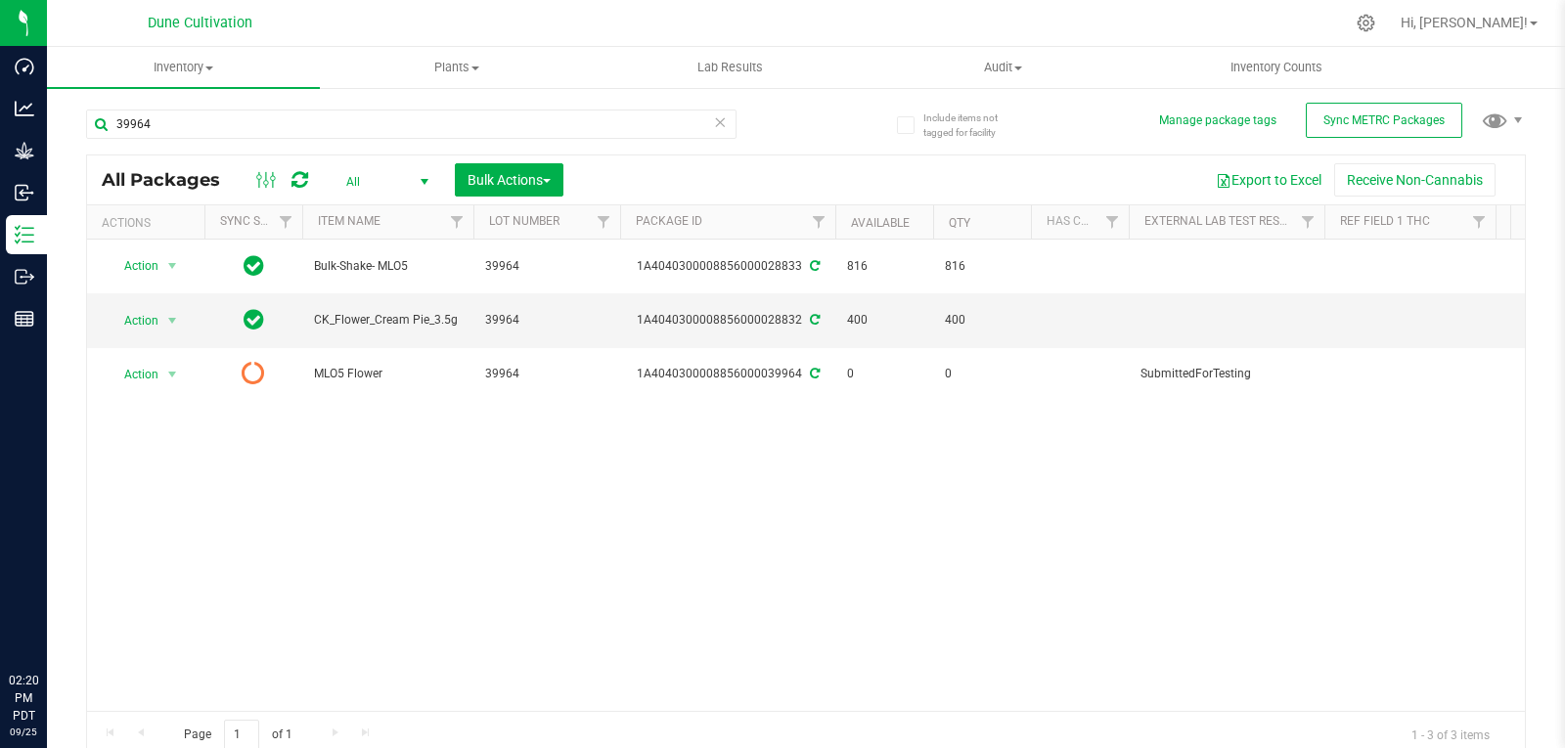  What do you see at coordinates (730, 67) in the screenshot?
I see `a: Lab Results` at bounding box center [730, 67].